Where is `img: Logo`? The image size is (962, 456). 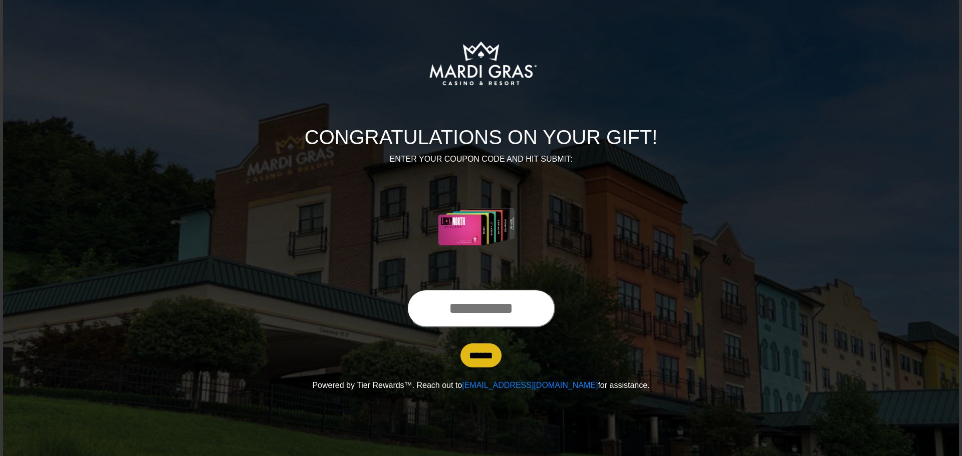
img: Logo is located at coordinates (481, 63).